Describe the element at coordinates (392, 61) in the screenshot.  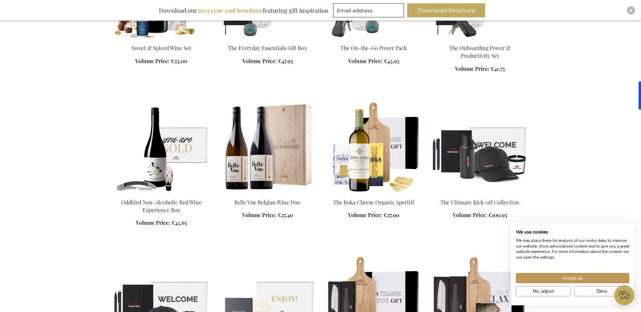
I see `span: €43.95` at that location.